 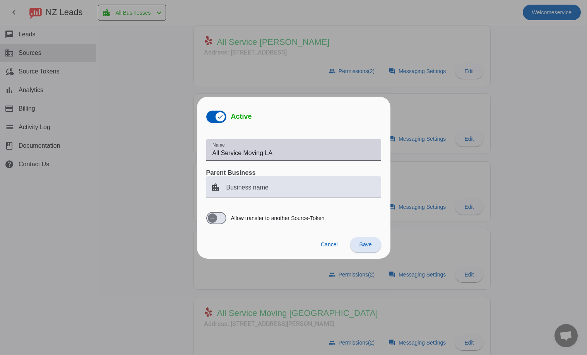 I want to click on span: Active, so click(x=242, y=117).